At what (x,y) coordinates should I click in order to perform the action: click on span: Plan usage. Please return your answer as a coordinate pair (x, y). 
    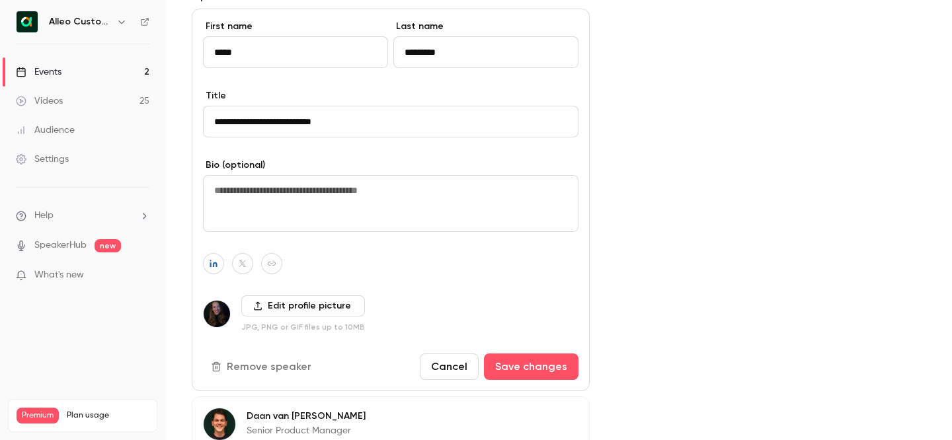
    Looking at the image, I should click on (108, 416).